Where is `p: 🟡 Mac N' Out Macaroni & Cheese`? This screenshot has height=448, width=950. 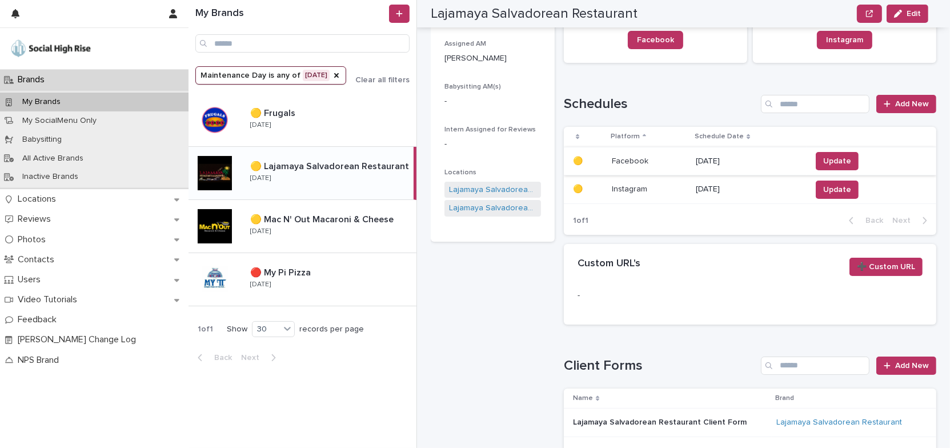 p: 🟡 Mac N' Out Macaroni & Cheese is located at coordinates (323, 218).